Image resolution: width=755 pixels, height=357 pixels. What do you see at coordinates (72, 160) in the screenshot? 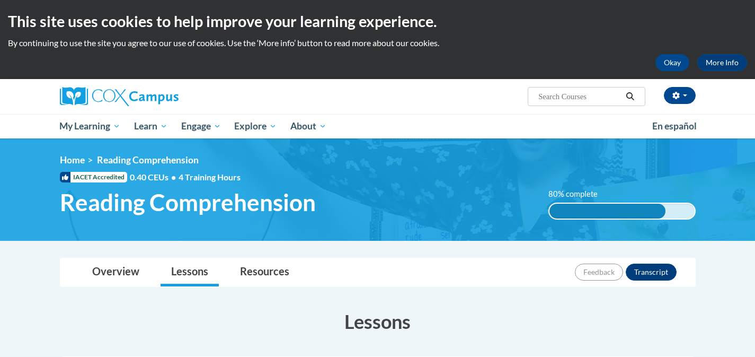
I see `a: Home` at bounding box center [72, 160].